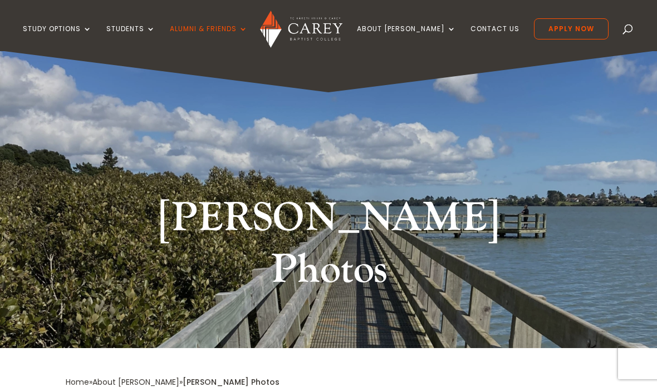  What do you see at coordinates (301, 29) in the screenshot?
I see `img: Carey Baptist College` at bounding box center [301, 29].